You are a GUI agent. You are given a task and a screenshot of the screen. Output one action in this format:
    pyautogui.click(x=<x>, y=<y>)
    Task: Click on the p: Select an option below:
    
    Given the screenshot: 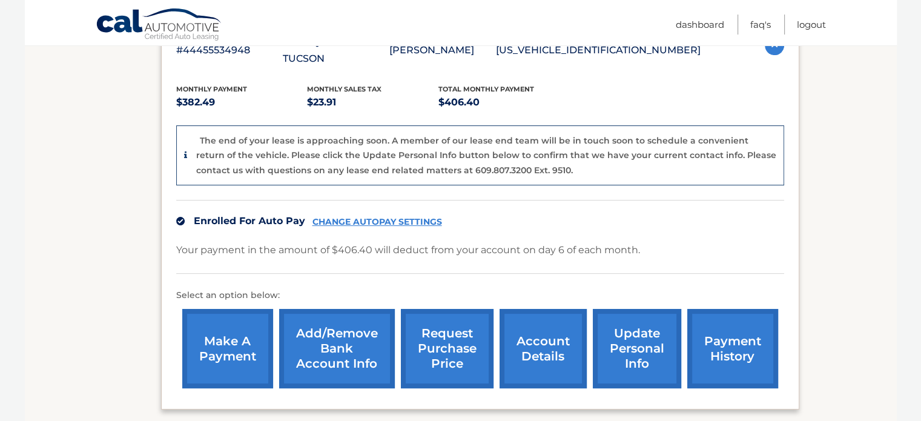 What is the action you would take?
    pyautogui.click(x=480, y=295)
    